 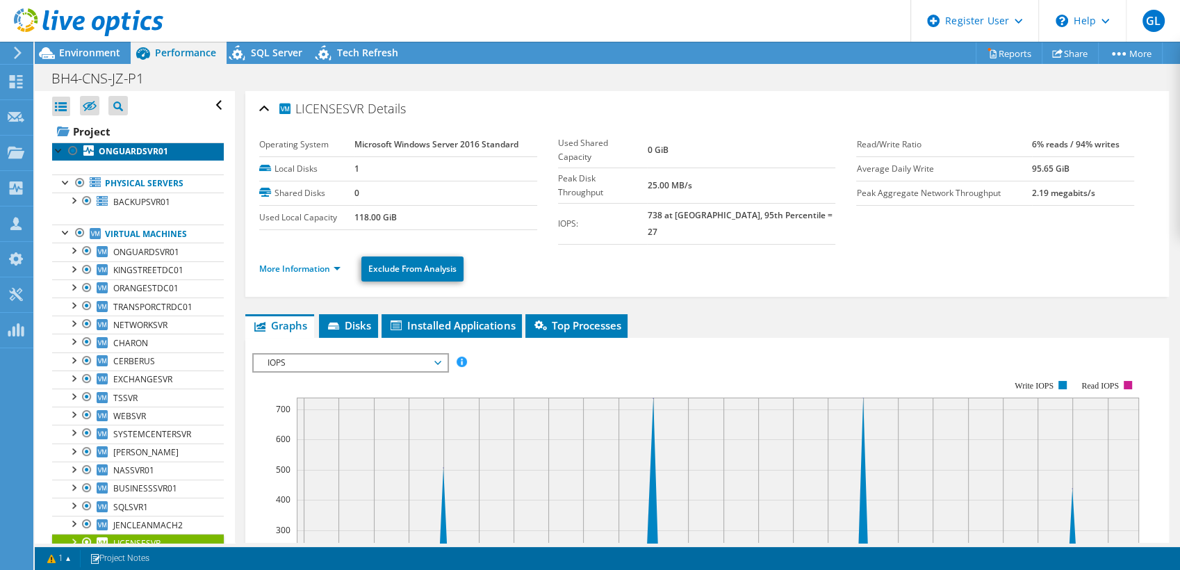 What do you see at coordinates (133, 470) in the screenshot?
I see `span: NASSVR01` at bounding box center [133, 470].